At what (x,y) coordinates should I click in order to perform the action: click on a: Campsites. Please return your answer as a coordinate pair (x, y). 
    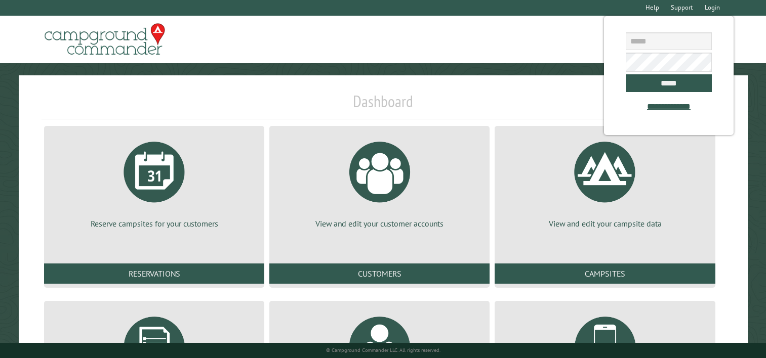
    Looking at the image, I should click on (604, 274).